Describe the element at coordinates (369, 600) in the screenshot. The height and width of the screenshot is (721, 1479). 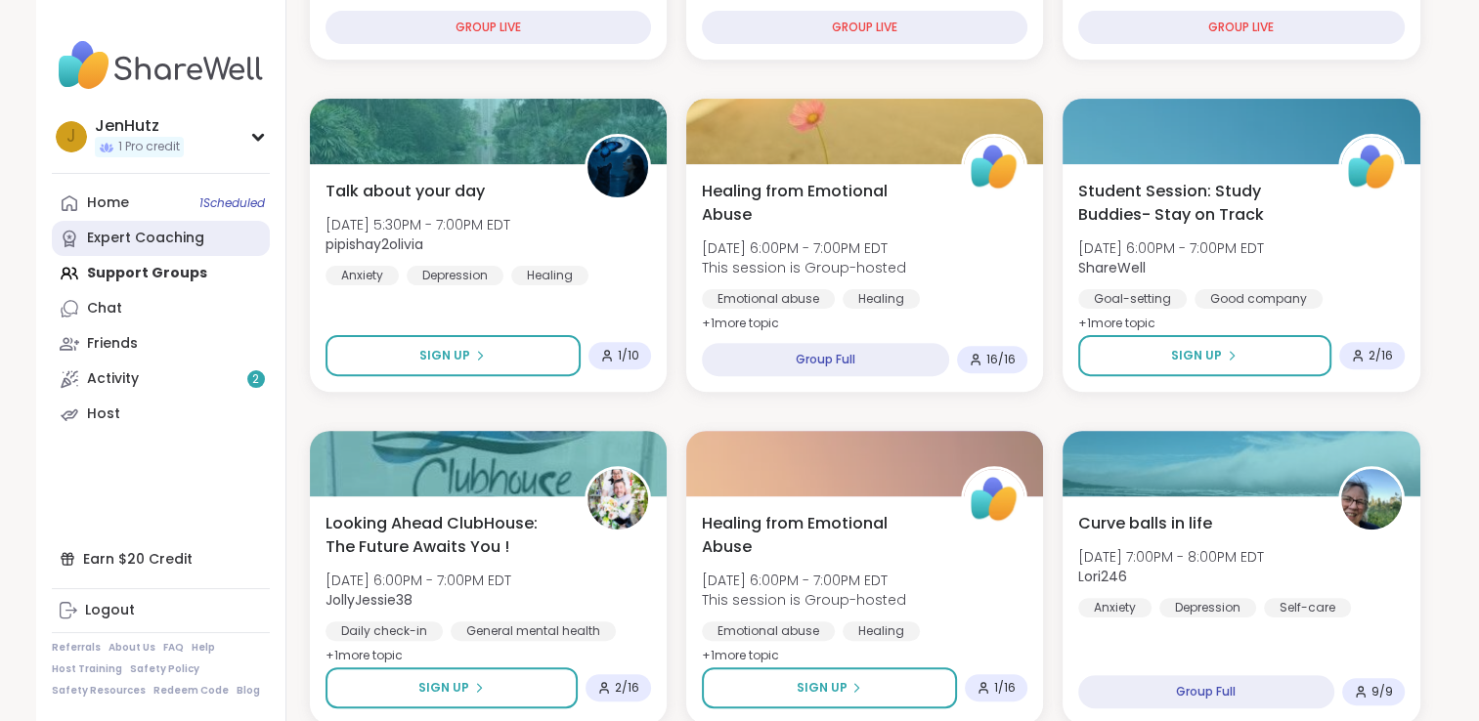
I see `b: JollyJessie38` at that location.